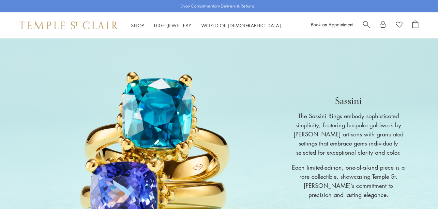 Image resolution: width=438 pixels, height=209 pixels. I want to click on a: Book an Appointment, so click(332, 24).